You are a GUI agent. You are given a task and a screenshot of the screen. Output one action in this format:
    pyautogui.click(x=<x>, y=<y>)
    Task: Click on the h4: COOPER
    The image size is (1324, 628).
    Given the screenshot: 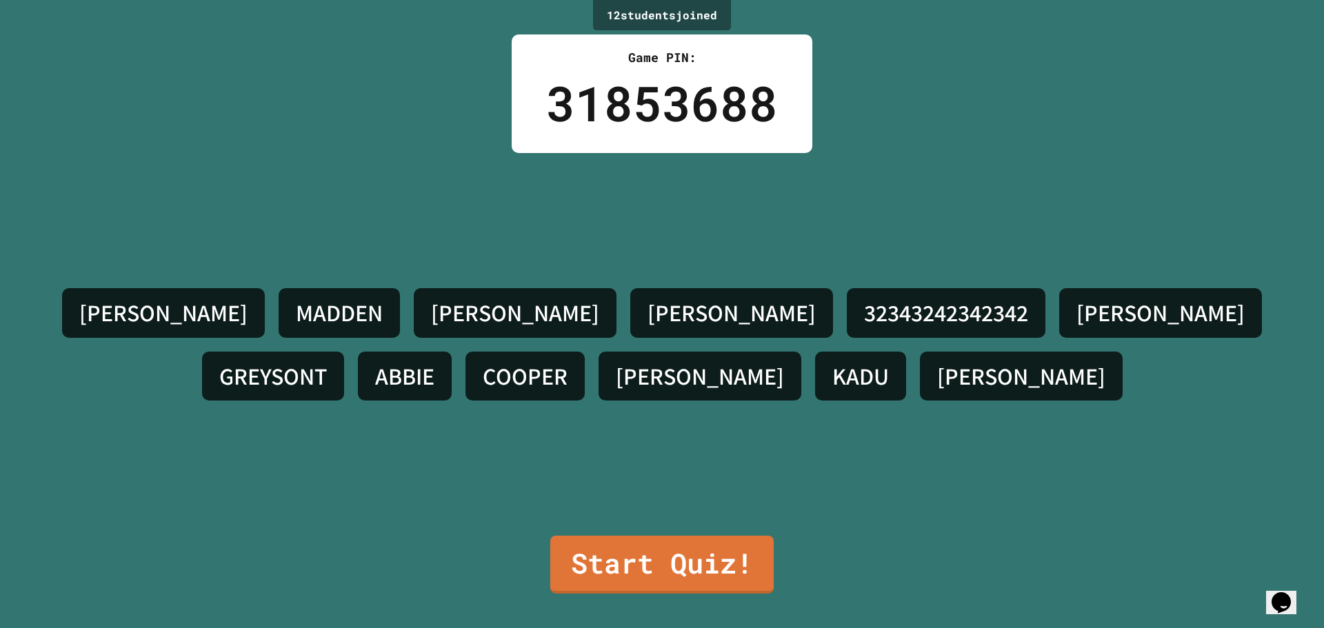 What is the action you would take?
    pyautogui.click(x=525, y=376)
    